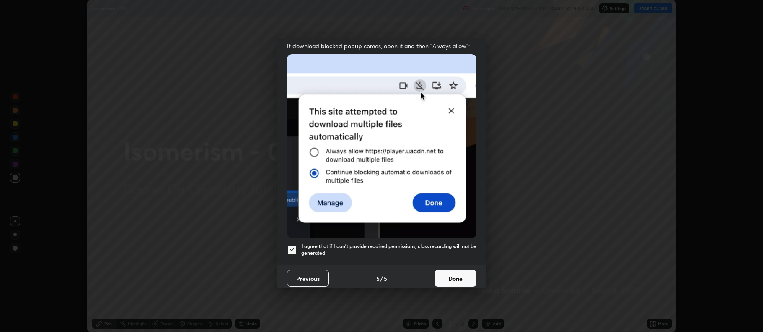  I want to click on h5: I agree that if I don't provide required permissions, class recording will not be generated, so click(389, 249).